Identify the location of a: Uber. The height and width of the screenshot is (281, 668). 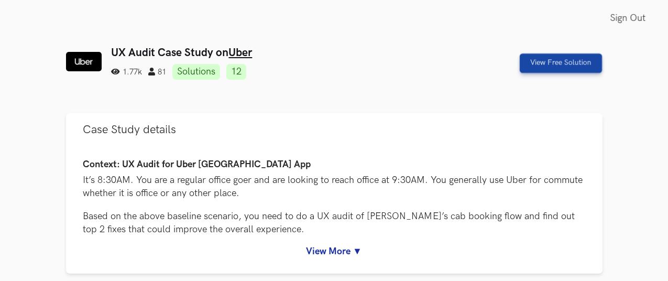
(240, 52).